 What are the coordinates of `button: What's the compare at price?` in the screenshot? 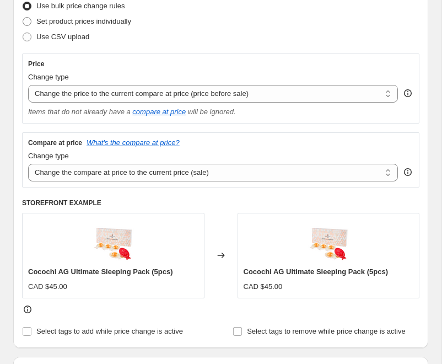 It's located at (133, 142).